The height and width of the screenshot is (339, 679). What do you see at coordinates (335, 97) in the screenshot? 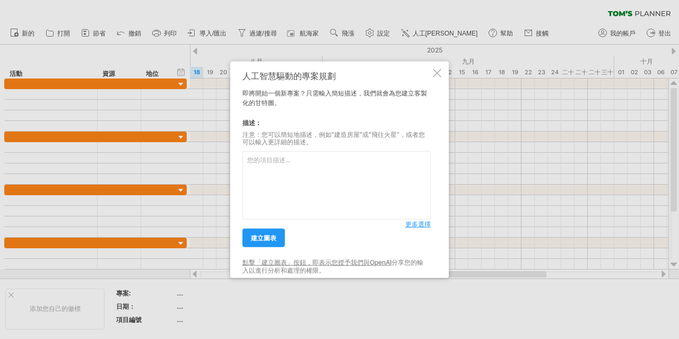
I see `font: 即將開始一個新專案？只需輸入簡短描述，我們就會為您建立客製化的甘特圖。` at bounding box center [335, 97].